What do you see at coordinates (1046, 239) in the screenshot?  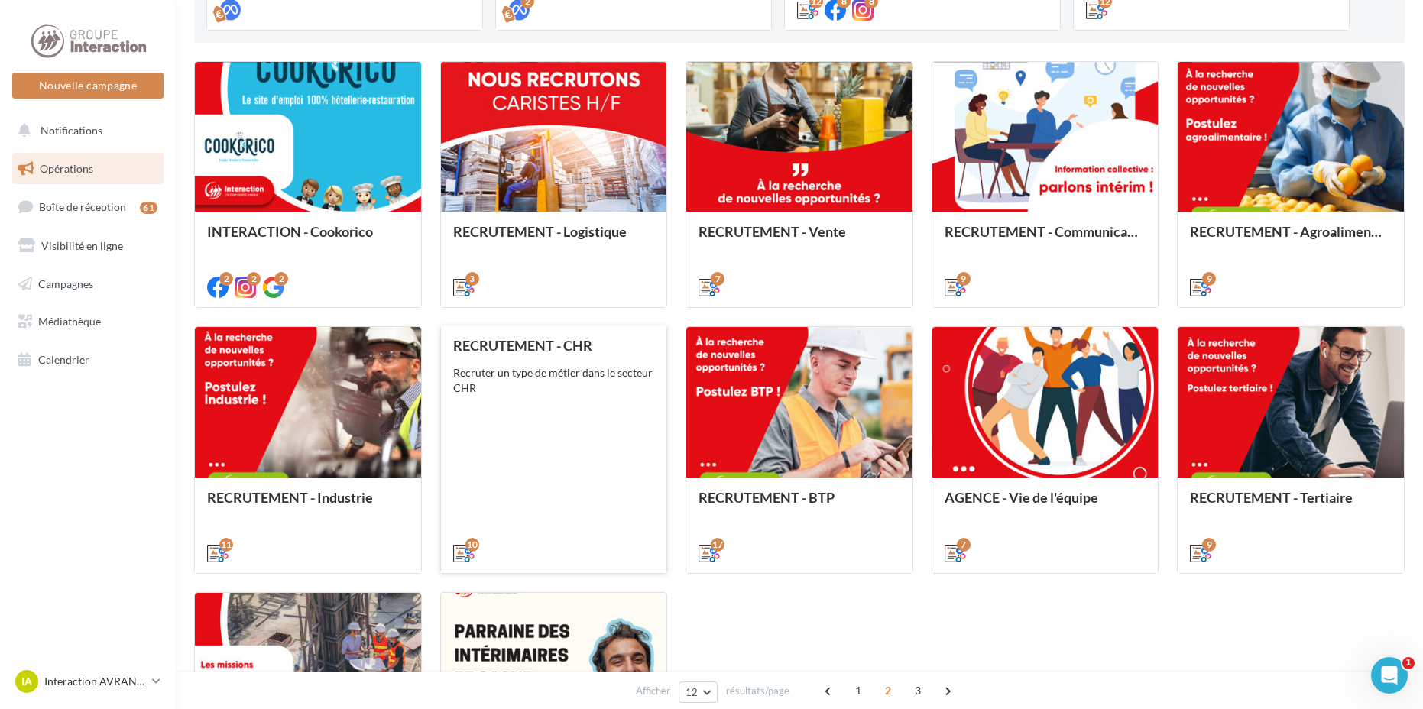 I see `div: RECRUTEMENT - Communication externe` at bounding box center [1046, 239].